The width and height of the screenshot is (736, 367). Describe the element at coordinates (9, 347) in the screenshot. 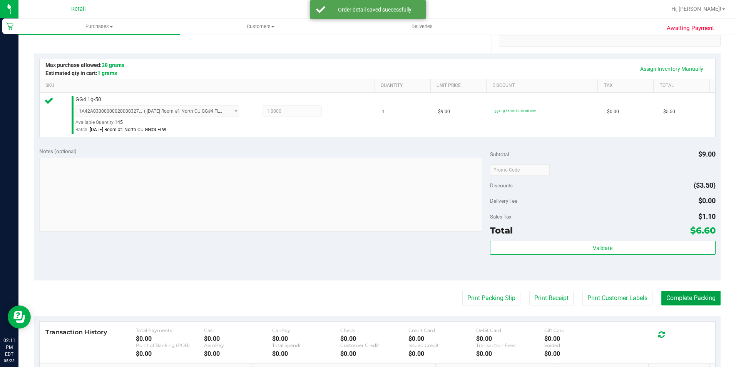

I see `p: 02:11 PM EDT` at that location.